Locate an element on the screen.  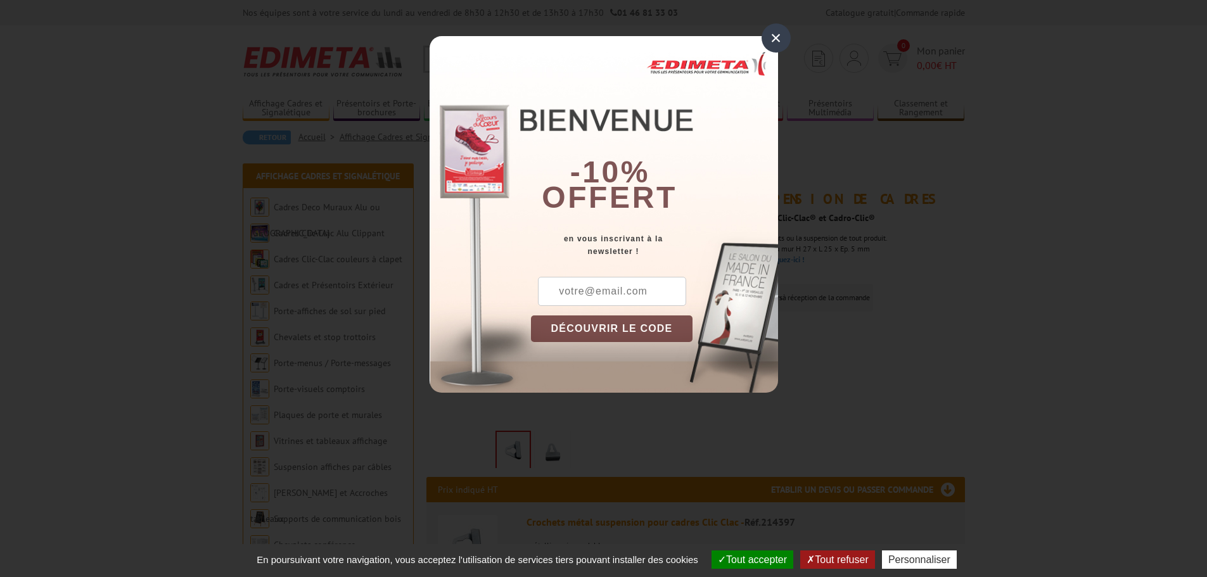
span: En poursuivant votre navigation, vous acceptez l'utilisation de services tiers pouvant installer ... is located at coordinates (477, 560).